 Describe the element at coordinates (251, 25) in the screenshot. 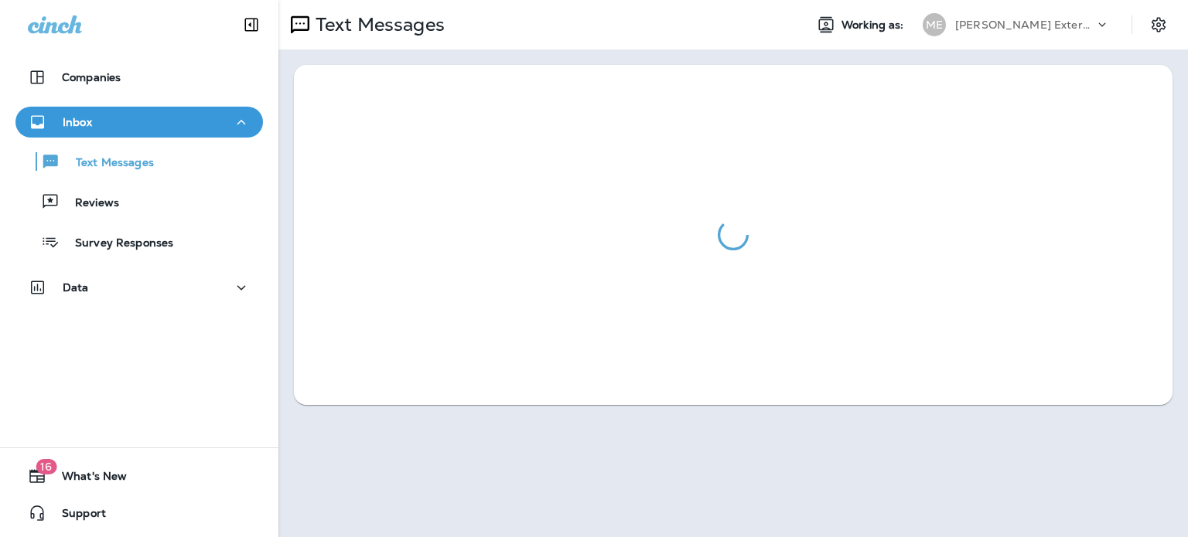

I see `button: Collapse Sidebar` at that location.